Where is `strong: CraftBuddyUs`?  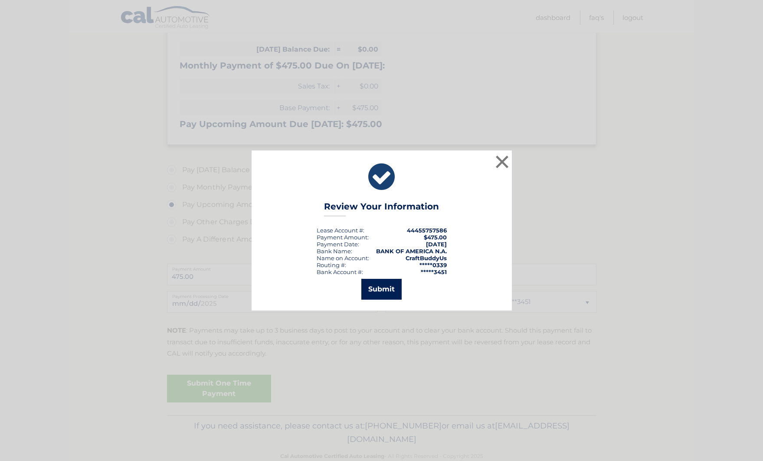
strong: CraftBuddyUs is located at coordinates (426, 258).